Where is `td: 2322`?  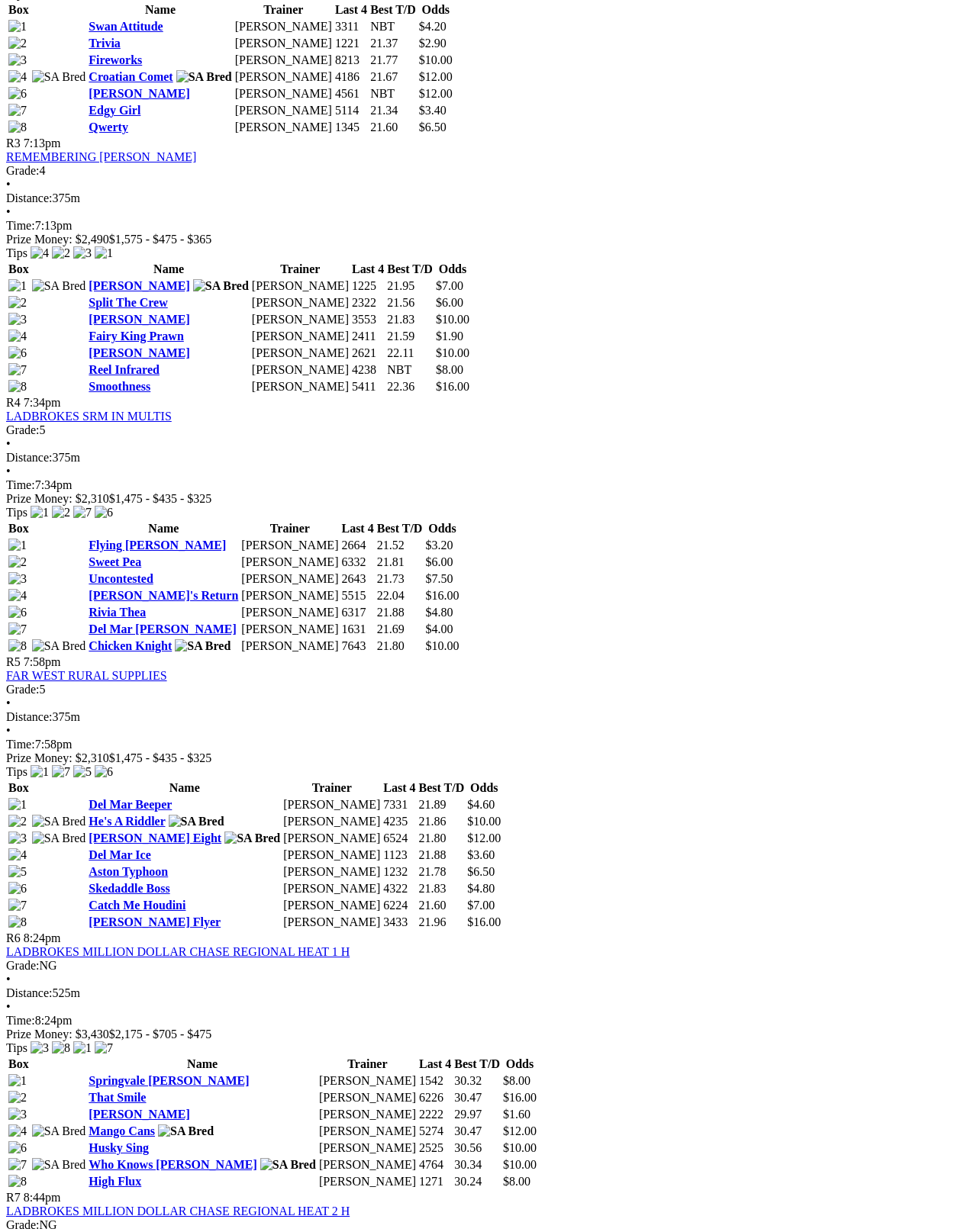 td: 2322 is located at coordinates (368, 302).